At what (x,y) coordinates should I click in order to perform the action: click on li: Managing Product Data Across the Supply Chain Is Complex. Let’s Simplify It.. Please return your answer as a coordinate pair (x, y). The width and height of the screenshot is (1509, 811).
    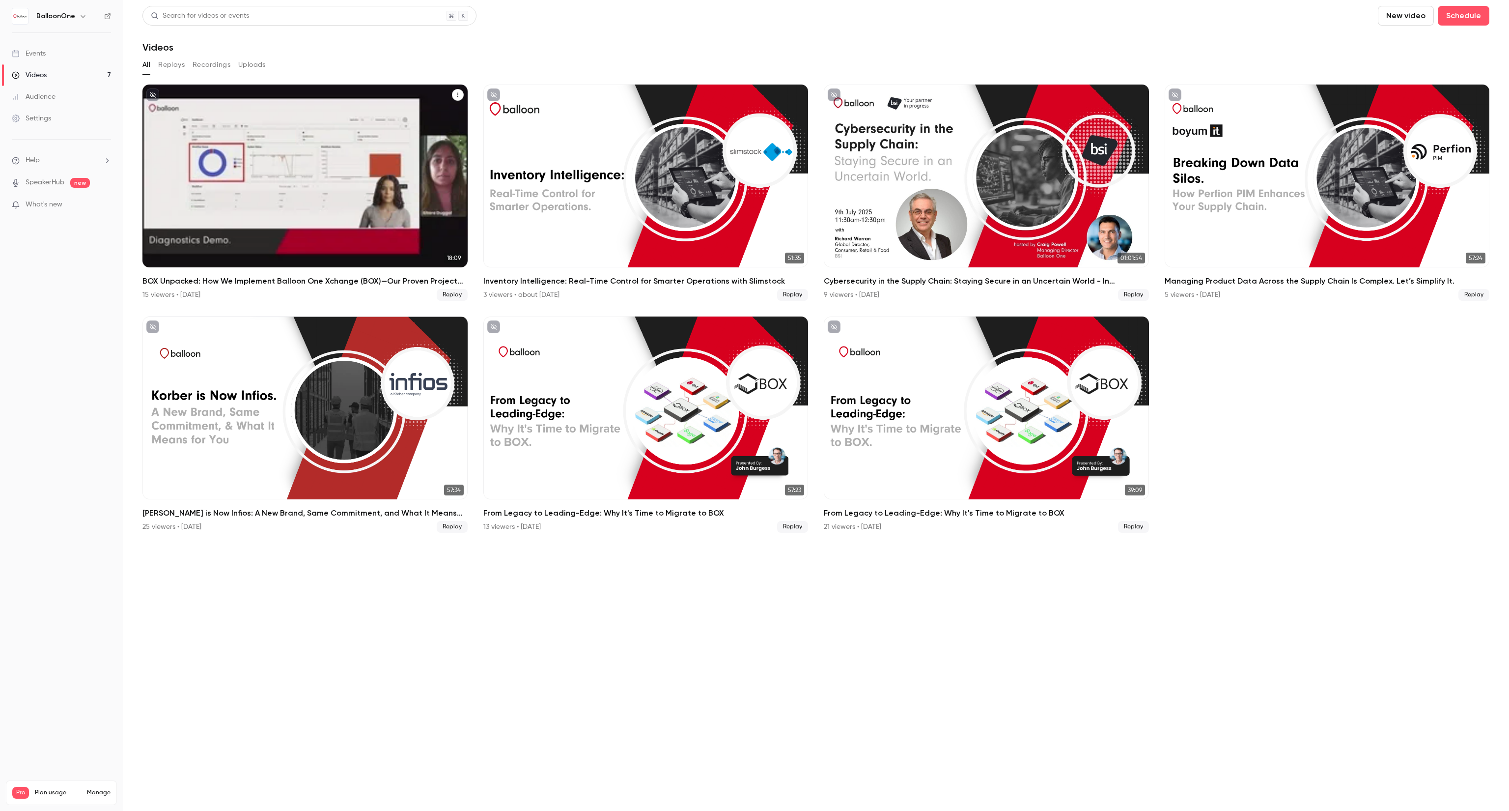
    Looking at the image, I should click on (1327, 193).